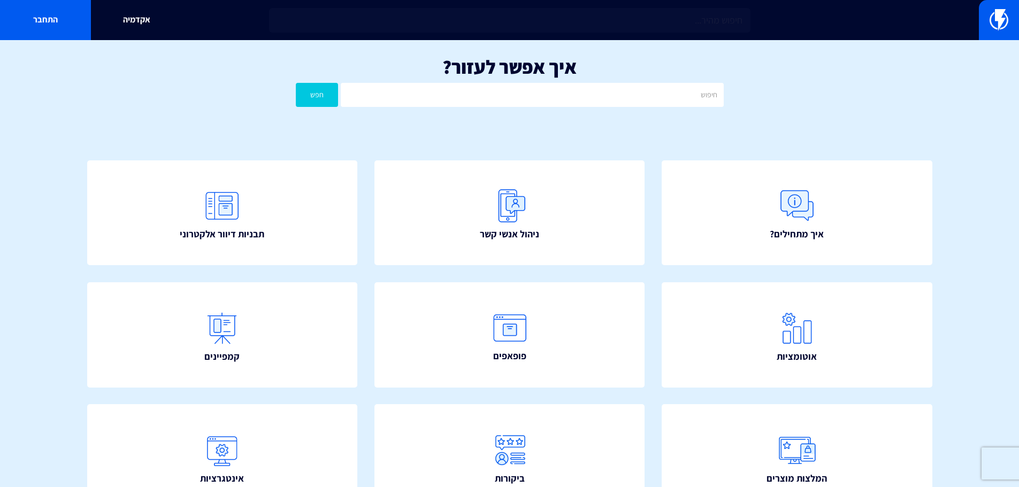 This screenshot has width=1019, height=487. What do you see at coordinates (317, 95) in the screenshot?
I see `button: חפש` at bounding box center [317, 95].